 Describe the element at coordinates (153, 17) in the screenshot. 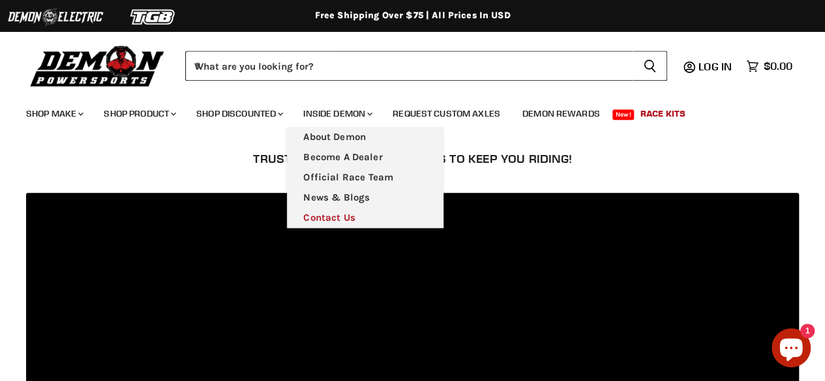

I see `img: TGB Logo 2` at that location.